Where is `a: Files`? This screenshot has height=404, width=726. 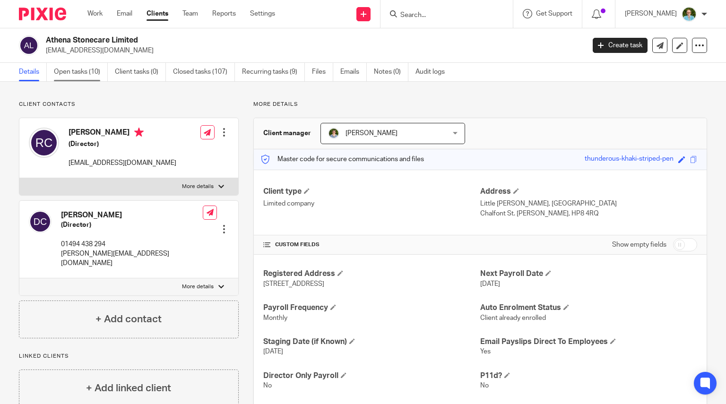
a: Files is located at coordinates (322, 72).